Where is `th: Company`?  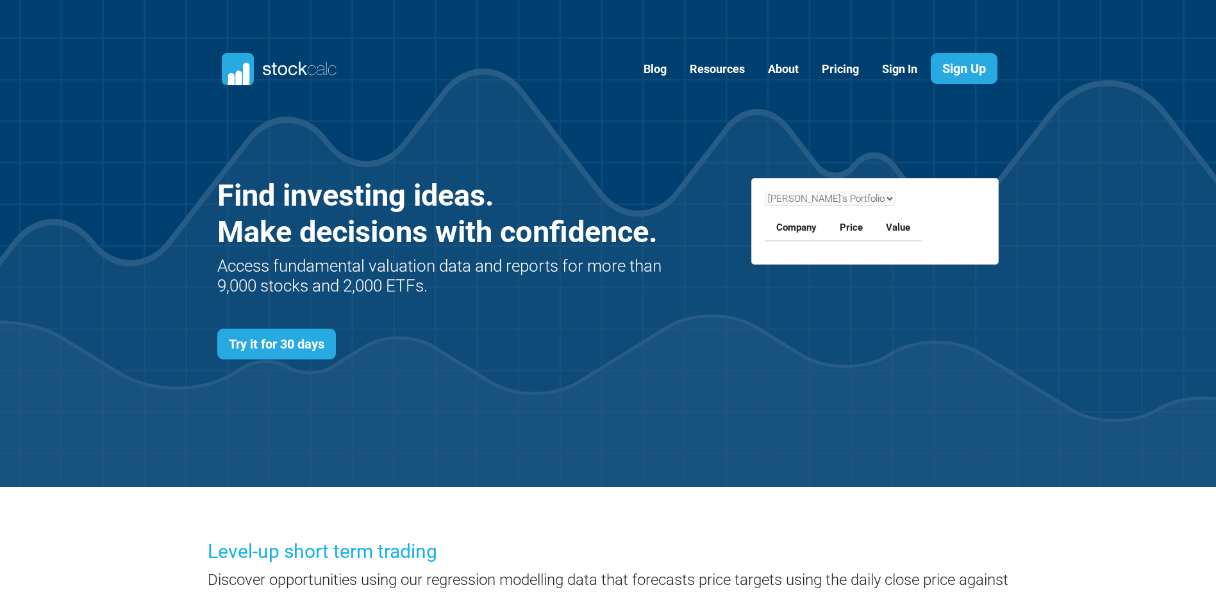 th: Company is located at coordinates (796, 228).